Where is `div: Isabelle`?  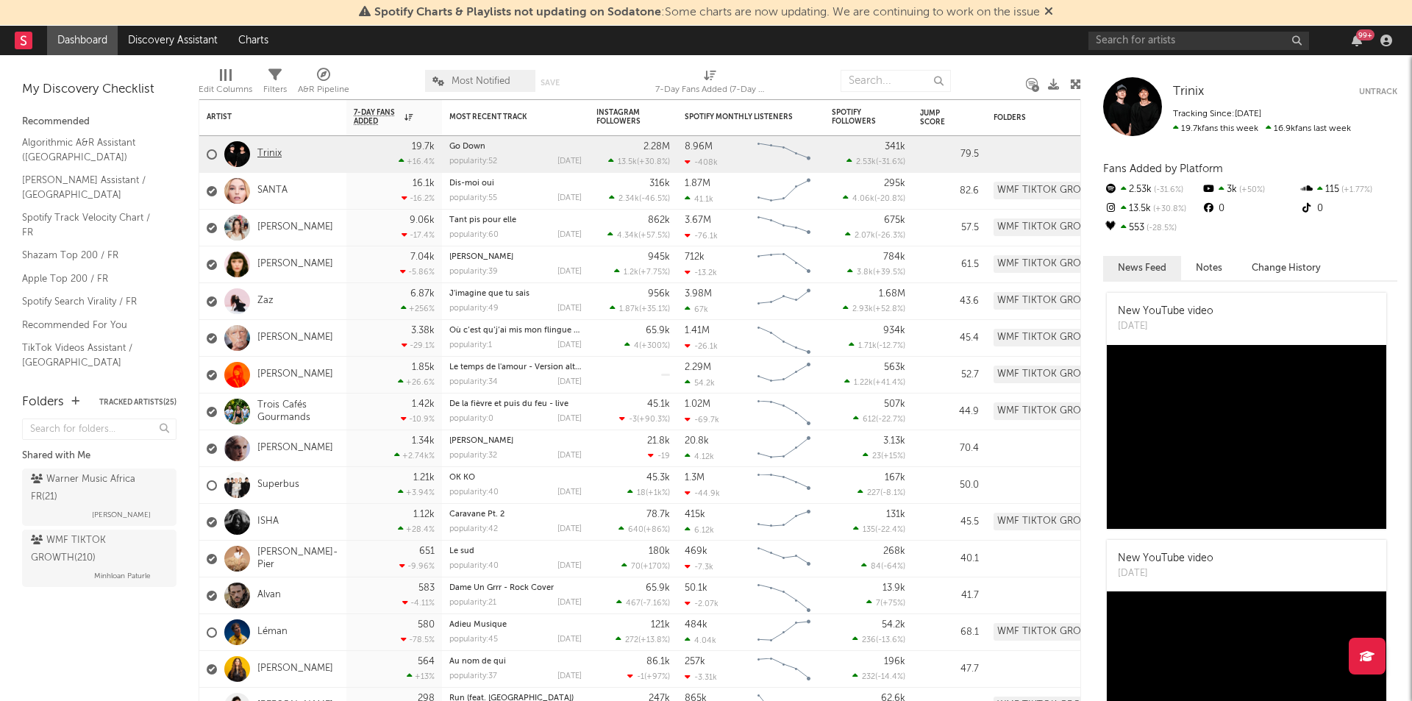
div: Isabelle is located at coordinates (516, 441).